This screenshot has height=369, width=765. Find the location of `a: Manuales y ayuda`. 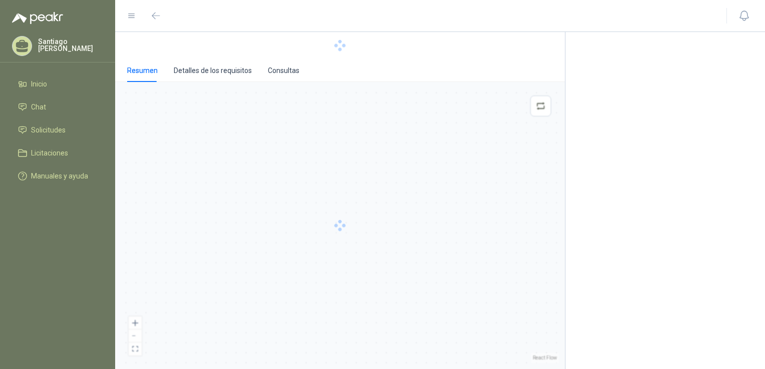

a: Manuales y ayuda is located at coordinates (58, 176).